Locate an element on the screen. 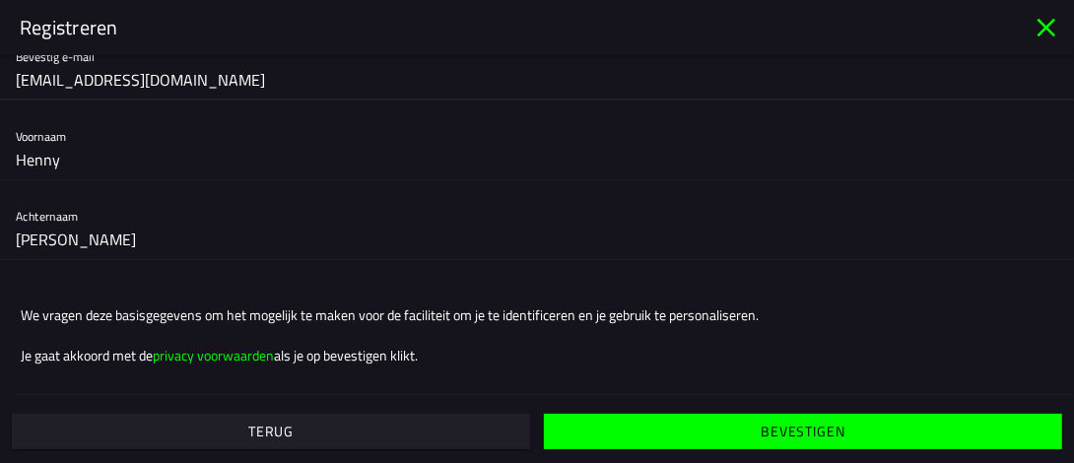 This screenshot has width=1074, height=463. input: Achternaam is located at coordinates (537, 239).